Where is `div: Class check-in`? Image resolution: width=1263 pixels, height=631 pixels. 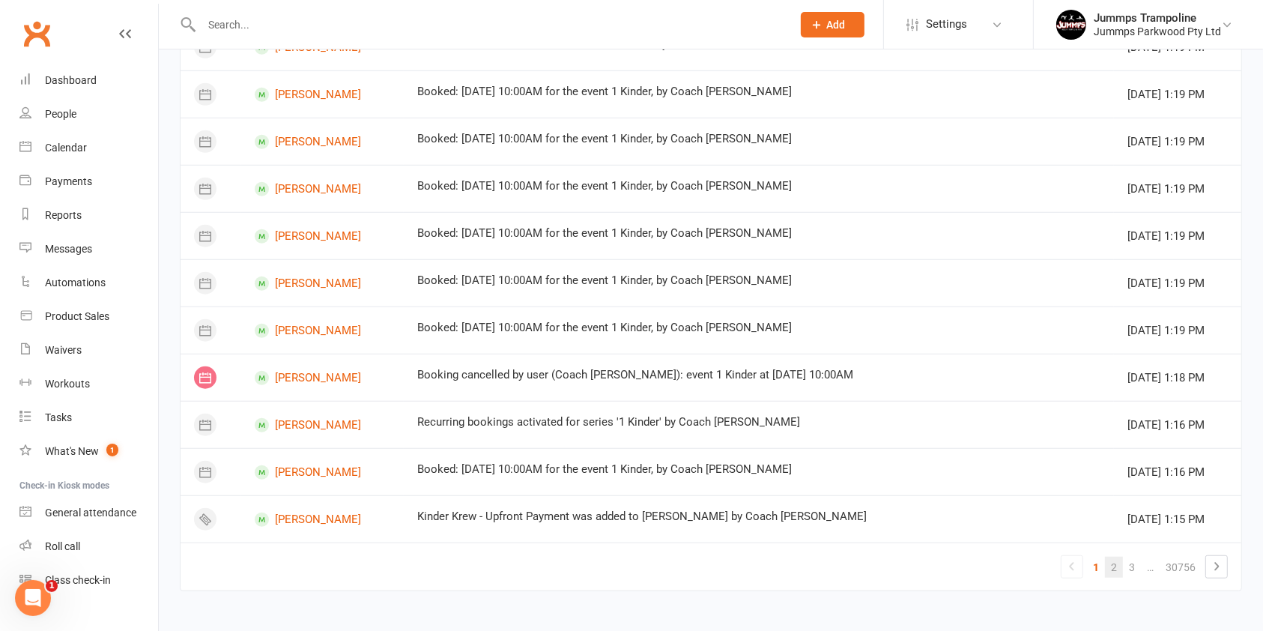 div: Class check-in is located at coordinates (78, 580).